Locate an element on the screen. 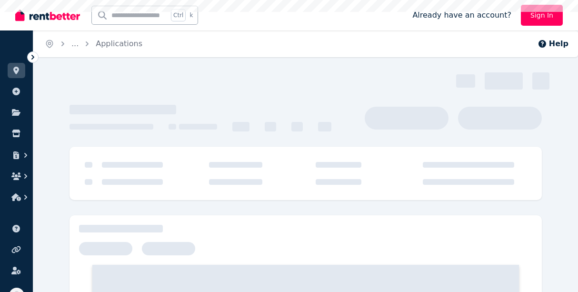 The height and width of the screenshot is (292, 578). button: Help is located at coordinates (553, 44).